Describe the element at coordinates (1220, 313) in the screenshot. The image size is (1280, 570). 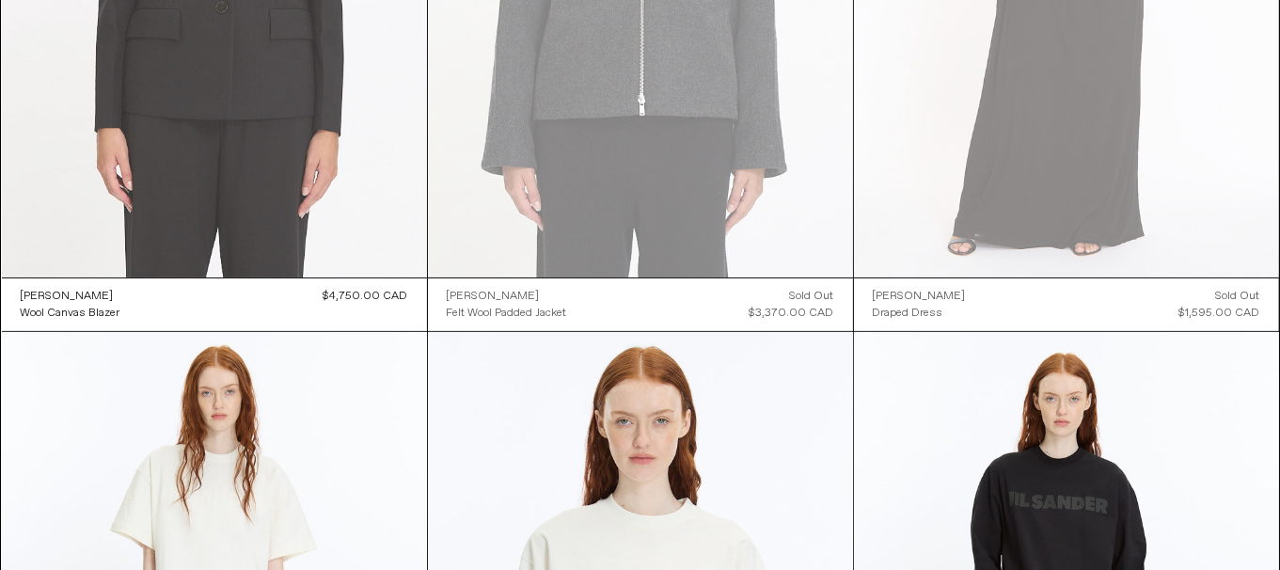
I see `div: $1,595.00 CAD` at that location.